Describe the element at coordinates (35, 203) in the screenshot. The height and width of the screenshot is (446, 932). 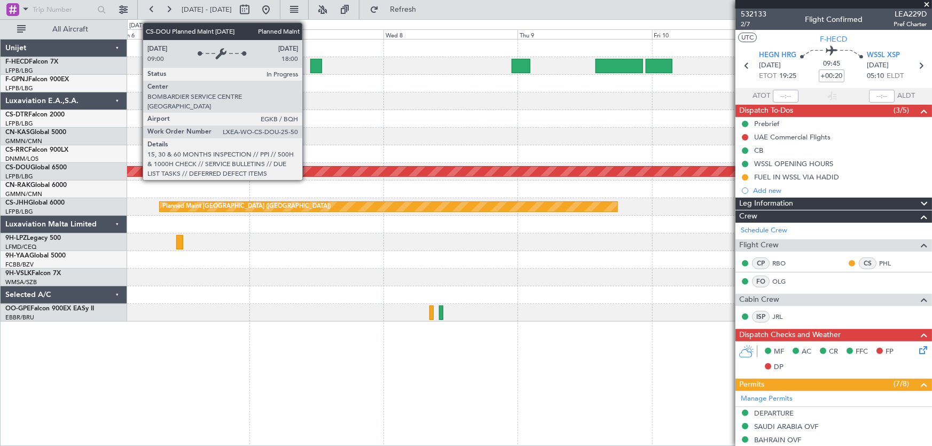
I see `a: CS-JHHGlobal 6000` at that location.